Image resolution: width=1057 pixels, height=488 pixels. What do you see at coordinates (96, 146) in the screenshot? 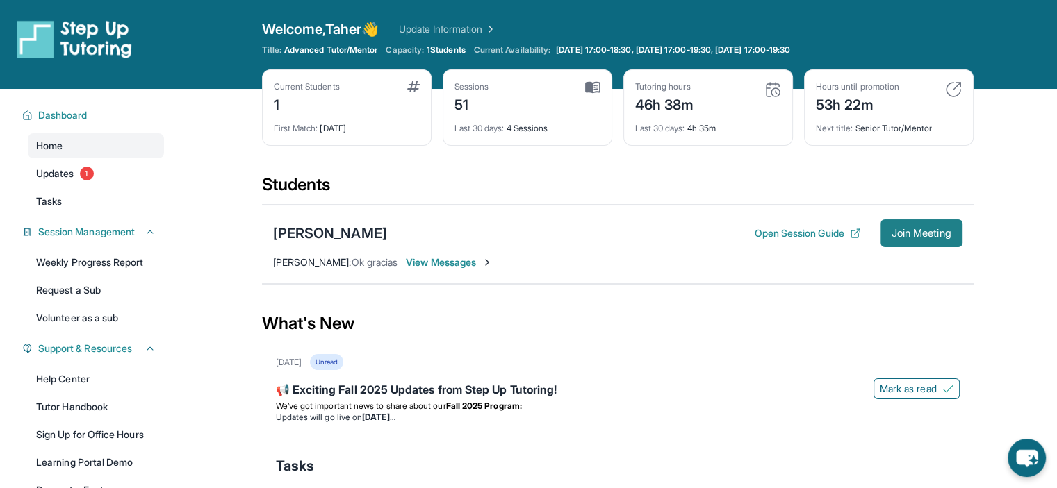
I see `a: Home` at bounding box center [96, 146].